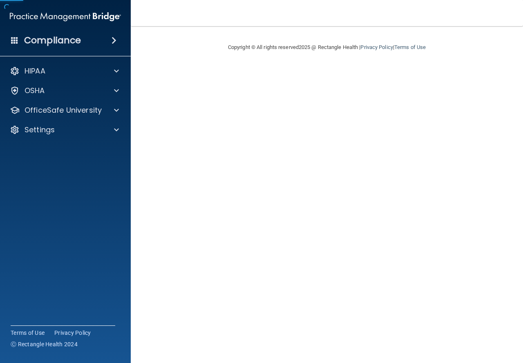 The height and width of the screenshot is (363, 523). Describe the element at coordinates (52, 40) in the screenshot. I see `h4: Compliance` at that location.